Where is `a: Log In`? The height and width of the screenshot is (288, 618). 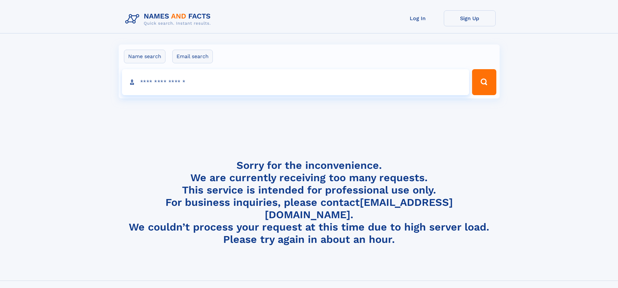
a: Log In is located at coordinates (418, 18).